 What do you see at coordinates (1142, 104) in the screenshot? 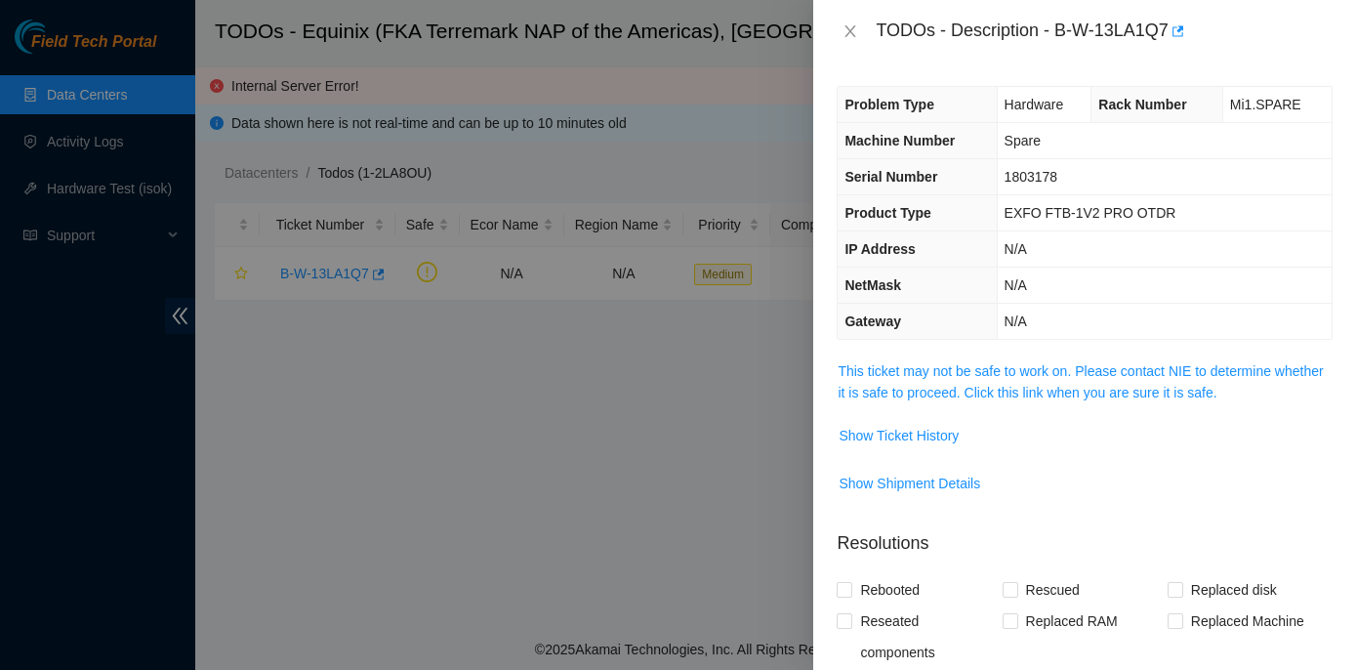
I see `span: Rack Number` at bounding box center [1142, 104].